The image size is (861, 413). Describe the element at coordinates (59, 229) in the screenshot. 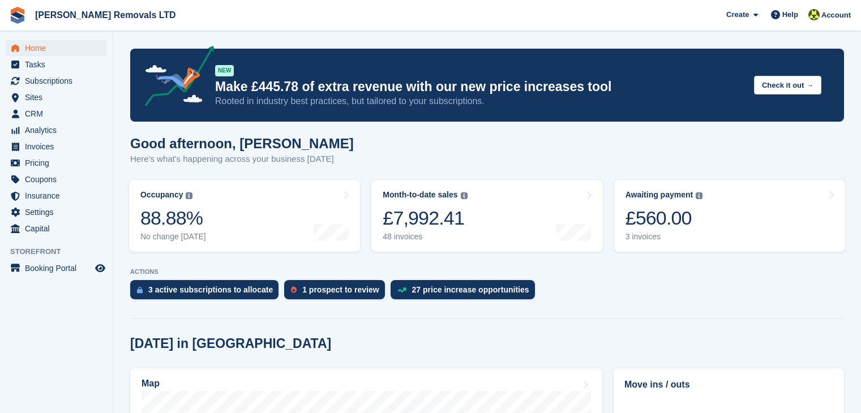

I see `span: Capital` at that location.